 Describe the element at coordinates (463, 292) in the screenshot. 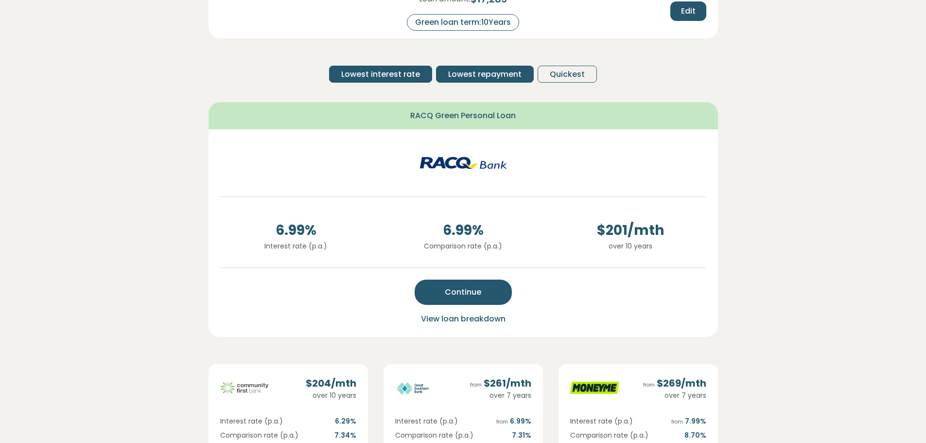

I see `button: Continue` at that location.